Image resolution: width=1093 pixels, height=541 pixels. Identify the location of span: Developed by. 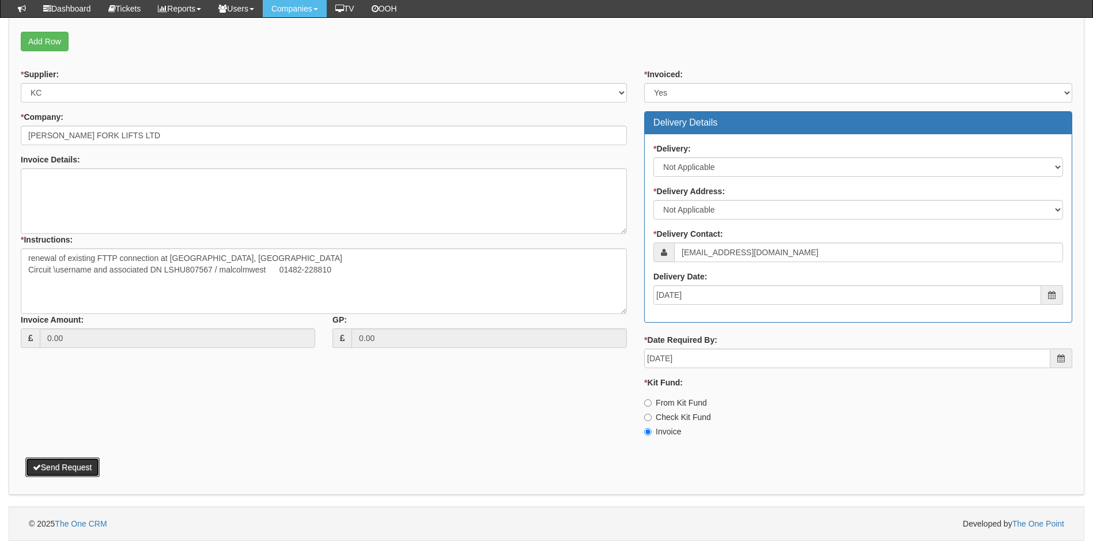
(1013, 524).